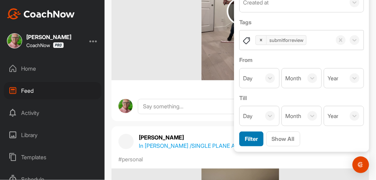 Image resolution: width=376 pixels, height=180 pixels. Describe the element at coordinates (301, 98) in the screenshot. I see `label: Till` at that location.